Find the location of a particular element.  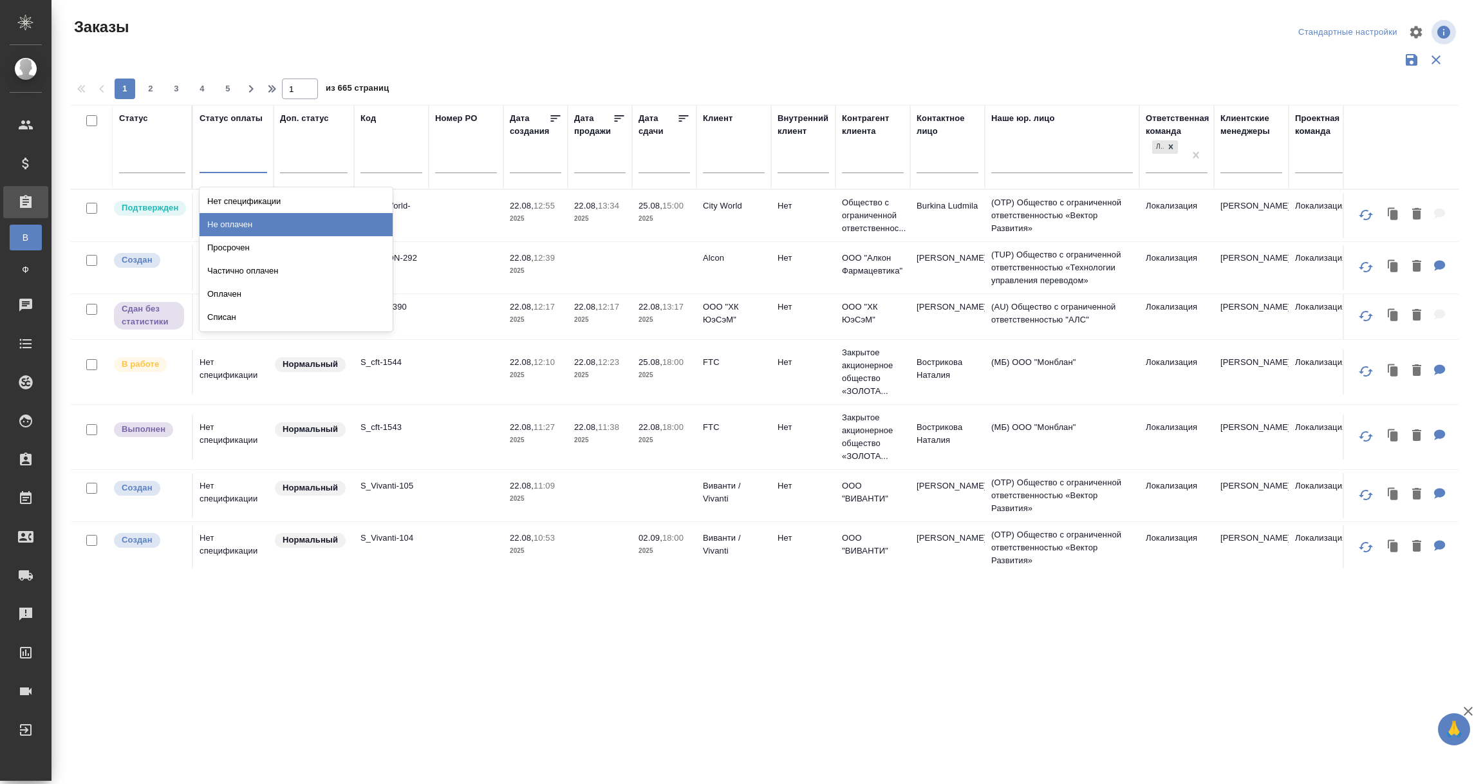

div: Дата сдачи is located at coordinates (658, 125).